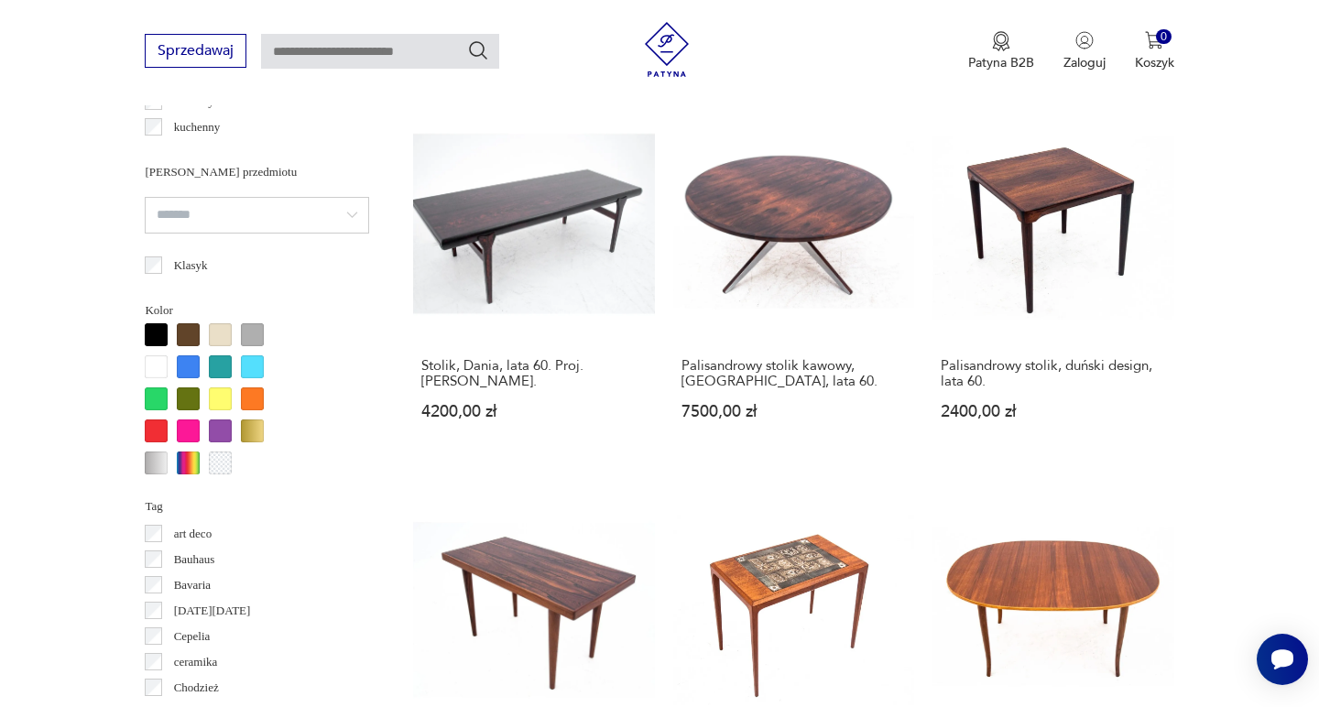 Image resolution: width=1319 pixels, height=707 pixels. I want to click on a: Palisandrowy stolik, duński design, lata 60.Palisandrowy stolik, duński design, lata 60.2400,00 zł, so click(1052, 278).